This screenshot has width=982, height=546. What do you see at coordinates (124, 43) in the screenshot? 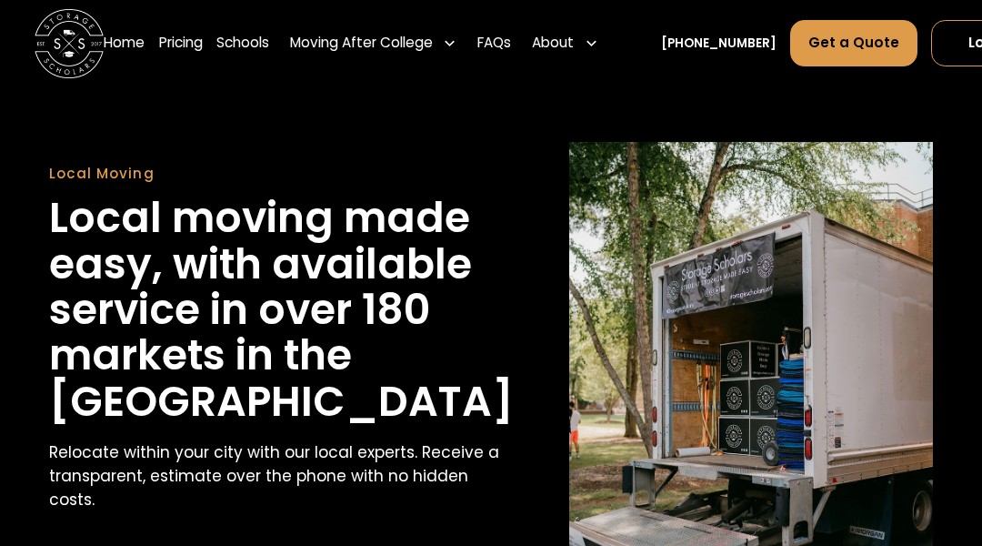
I see `a: Home` at bounding box center [124, 43].